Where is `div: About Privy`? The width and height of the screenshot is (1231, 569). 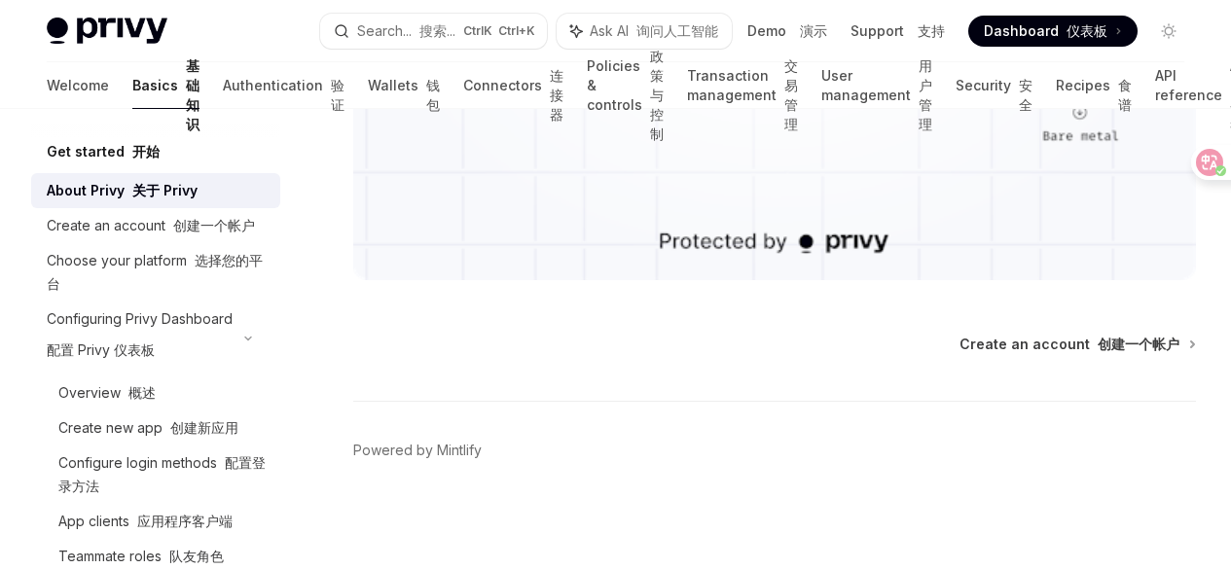 div: About Privy is located at coordinates (122, 191).